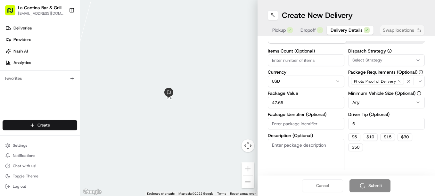  I want to click on span: Chat with us!, so click(24, 166).